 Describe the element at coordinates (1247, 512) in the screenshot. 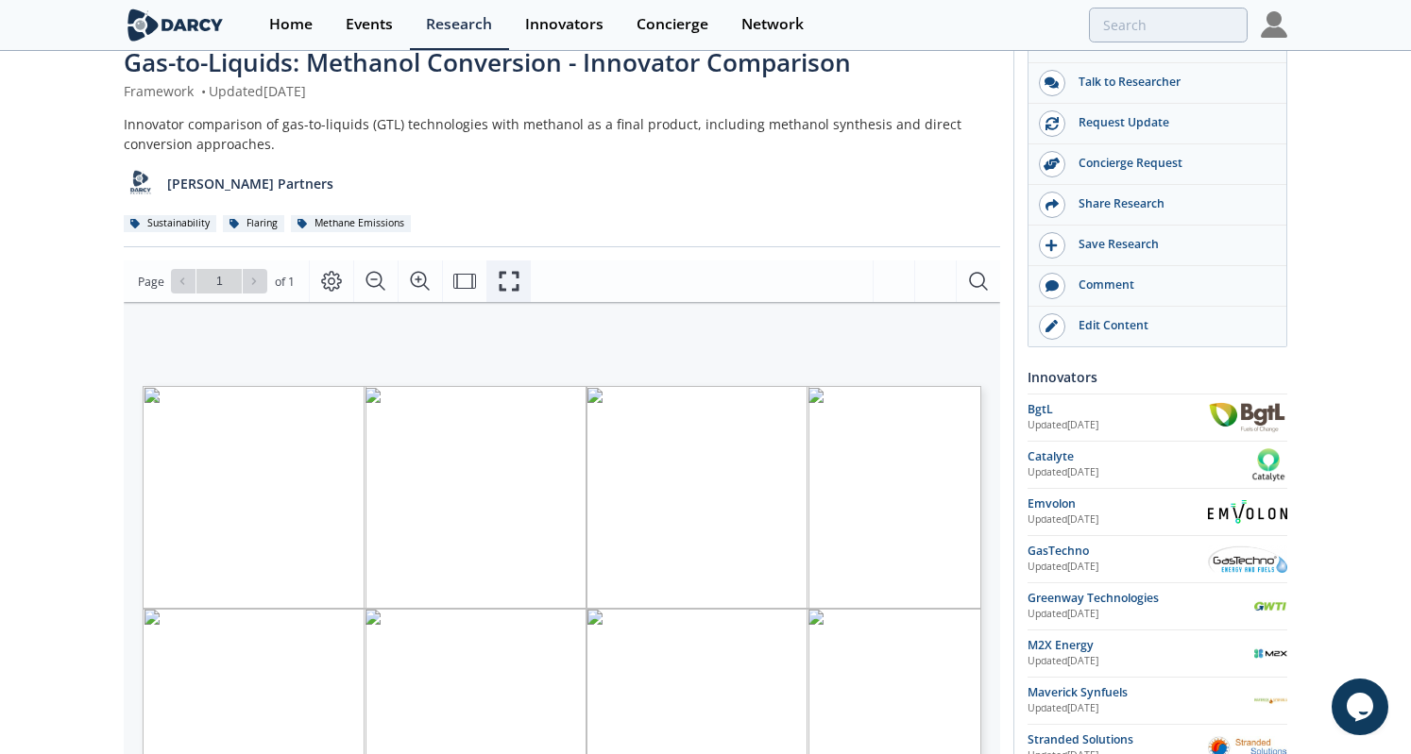

I see `img: Emvolon` at that location.